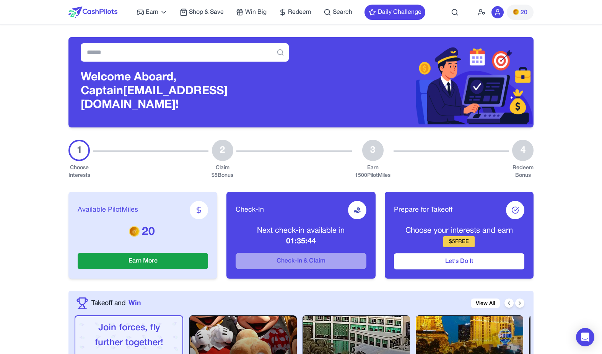  I want to click on a: Earn, so click(152, 12).